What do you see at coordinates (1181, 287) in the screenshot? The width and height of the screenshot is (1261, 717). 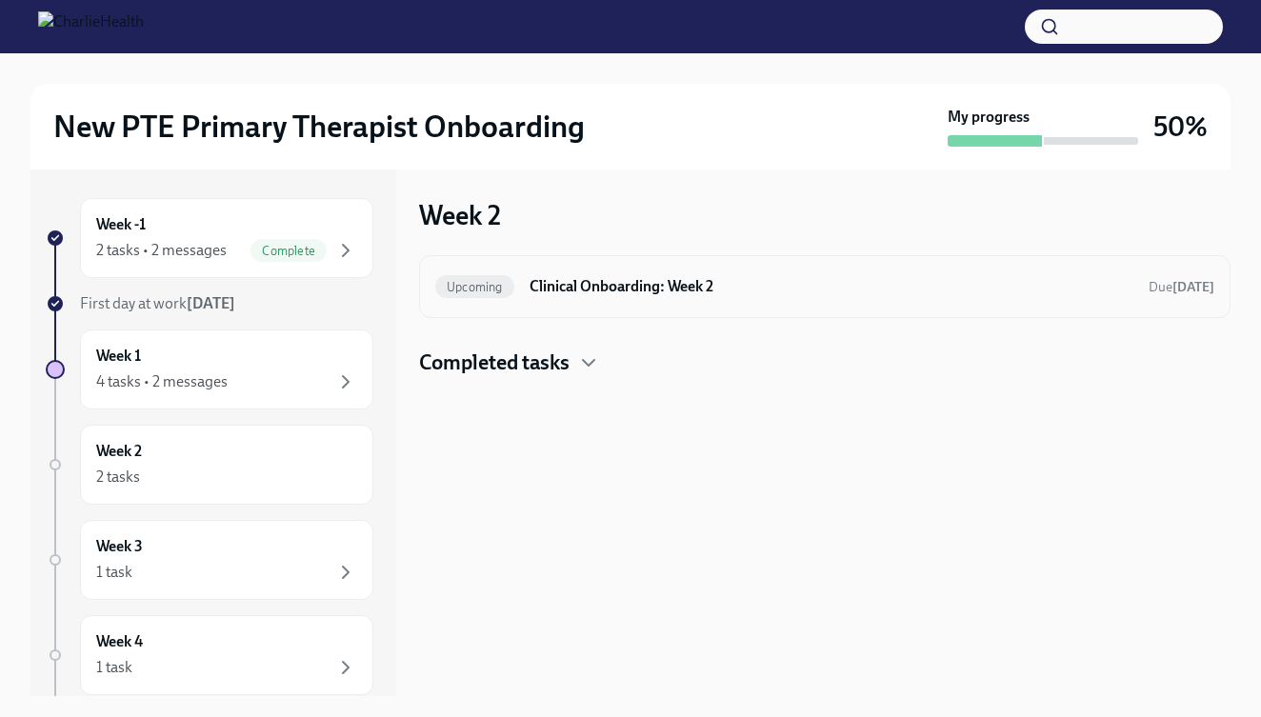 I see `span: Due` at bounding box center [1181, 287].